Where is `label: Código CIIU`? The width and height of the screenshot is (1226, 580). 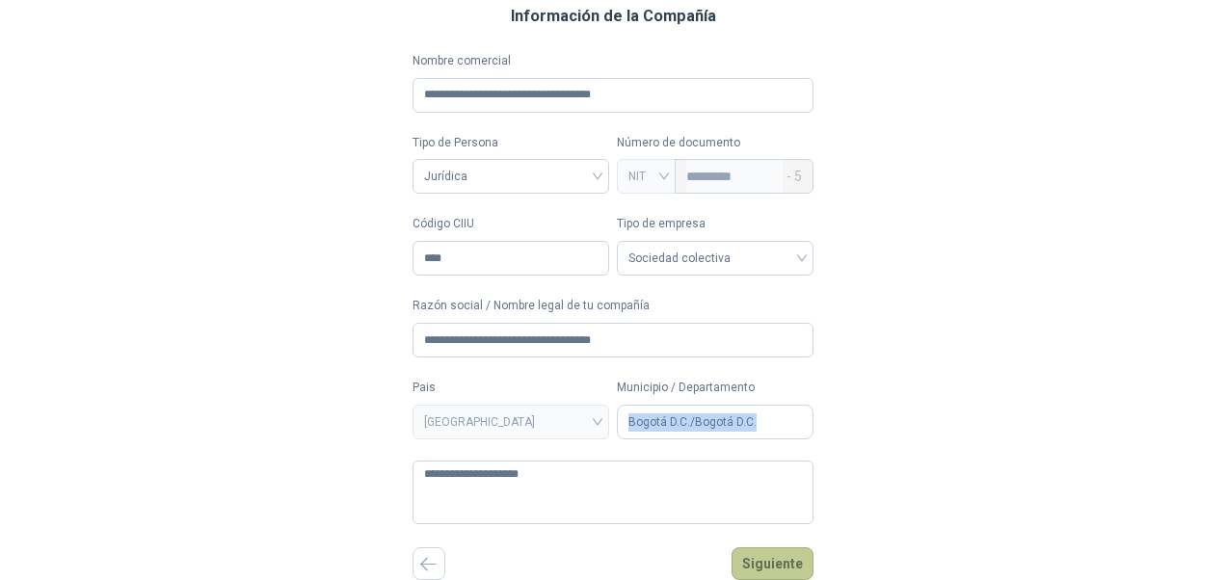 label: Código CIIU is located at coordinates (511, 224).